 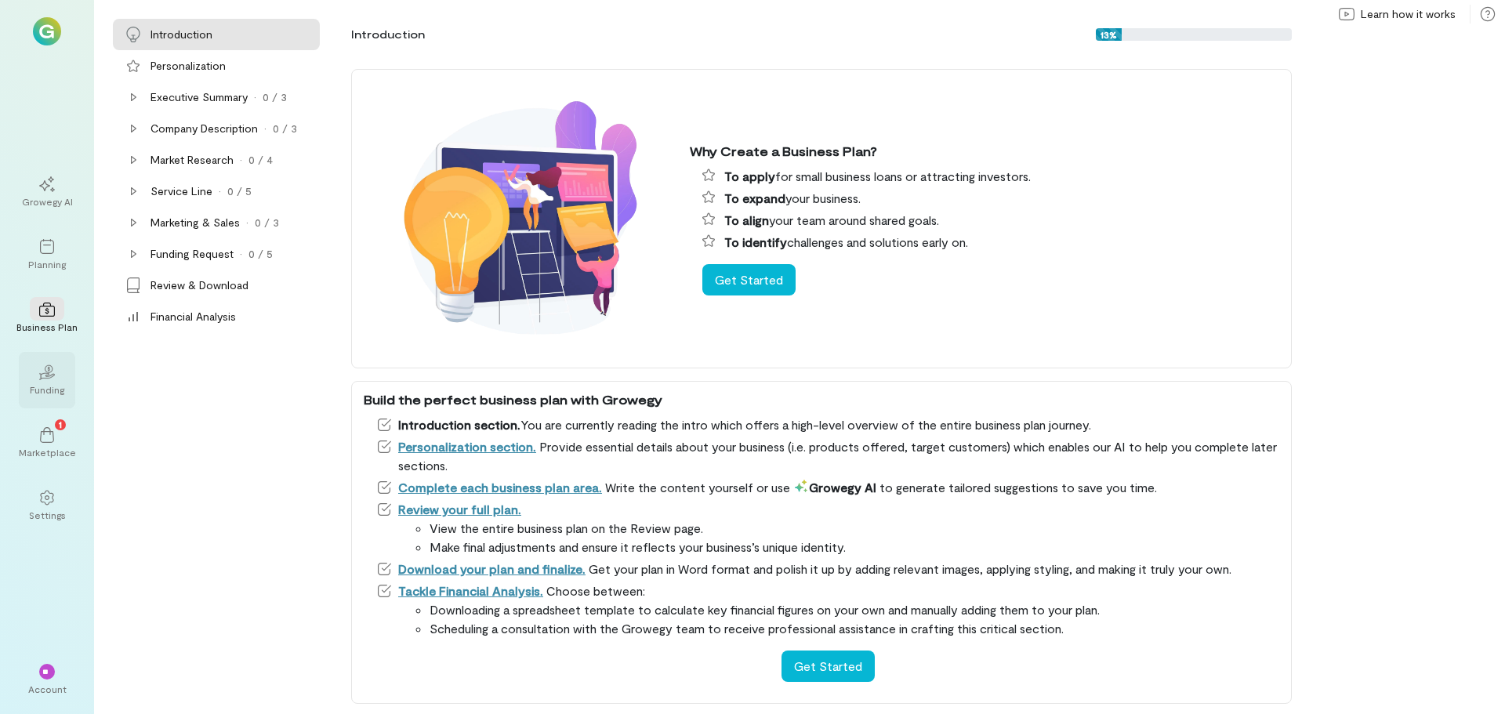 I want to click on div: Why Create a Business Plan?, so click(x=985, y=151).